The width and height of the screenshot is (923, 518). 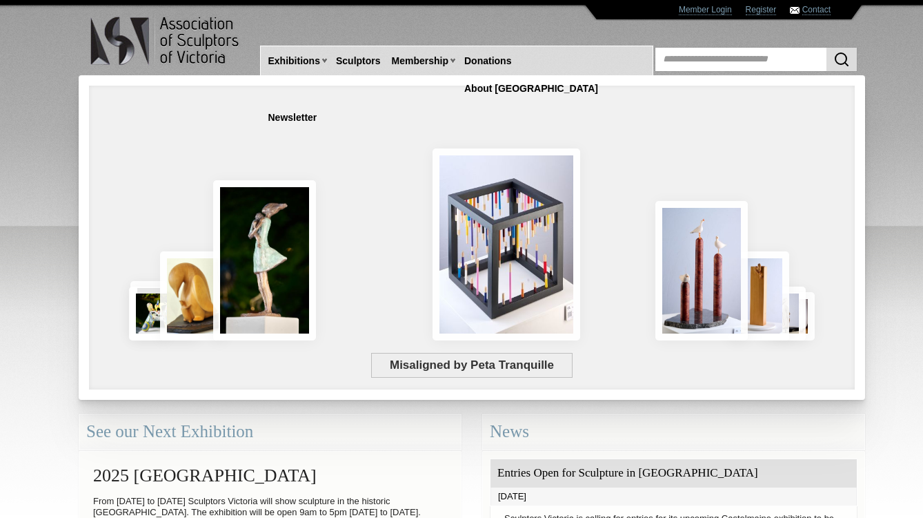 I want to click on a: Register, so click(x=761, y=10).